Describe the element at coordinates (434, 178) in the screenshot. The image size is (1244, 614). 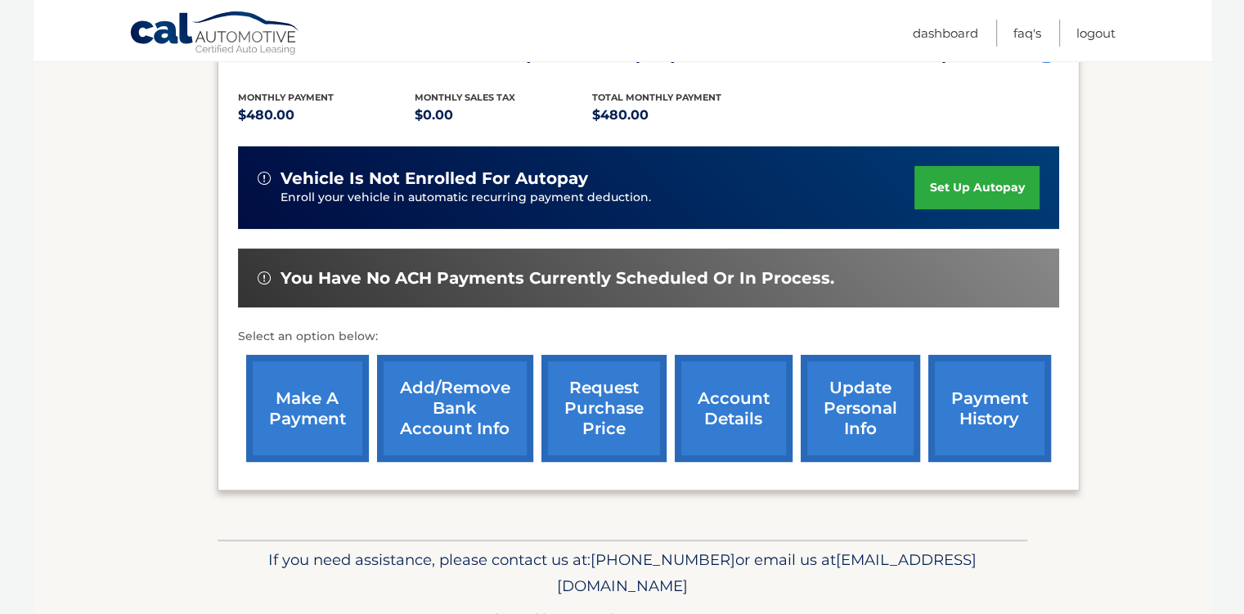
I see `span: vehicle is not enrolled for autopay` at that location.